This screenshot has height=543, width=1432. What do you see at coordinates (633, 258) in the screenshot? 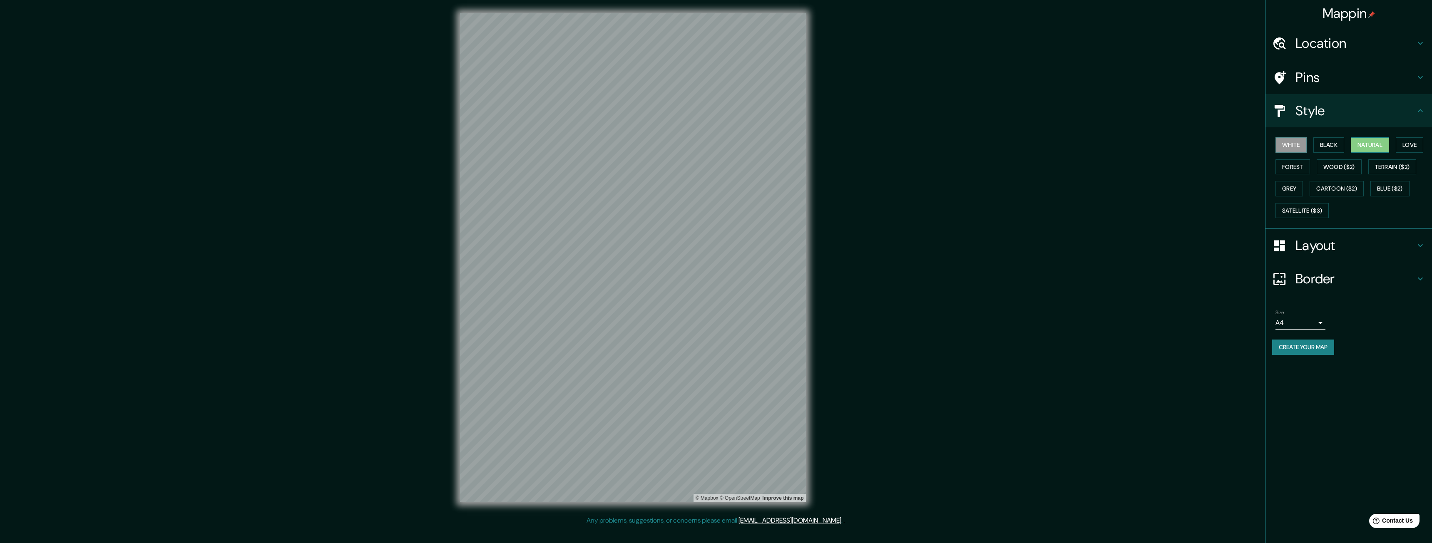
I see `canvas: Map` at bounding box center [633, 258].